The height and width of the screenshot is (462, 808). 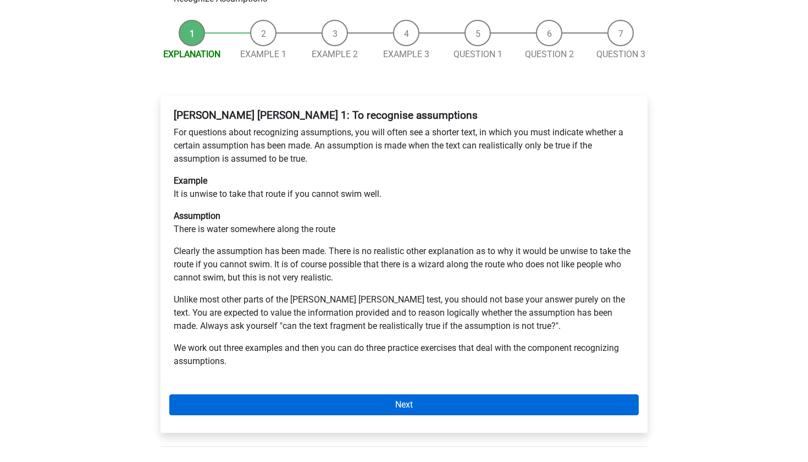 What do you see at coordinates (478, 54) in the screenshot?
I see `a: Question 1` at bounding box center [478, 54].